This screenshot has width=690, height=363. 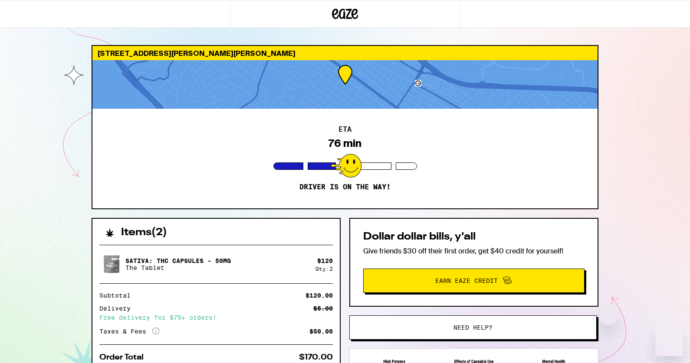 What do you see at coordinates (178, 268) in the screenshot?
I see `p: The Tablet` at bounding box center [178, 268].